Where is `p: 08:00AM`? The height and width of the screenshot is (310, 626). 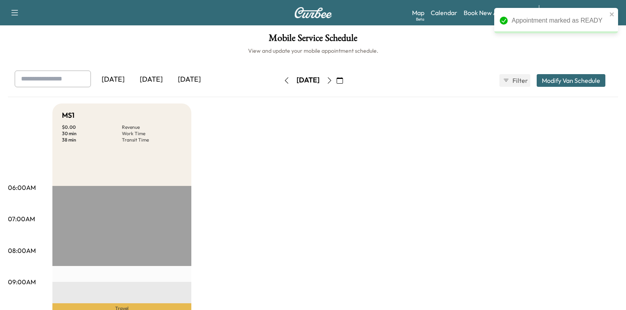
p: 08:00AM is located at coordinates (22, 251).